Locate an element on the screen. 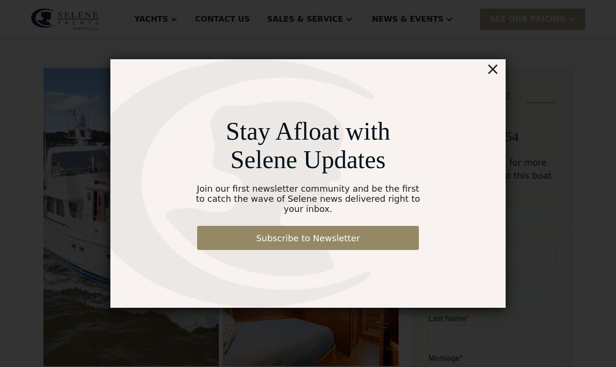 This screenshot has height=367, width=616. div: Join our first newsletter community and be the first to catch the wave of Selene news delivered r... is located at coordinates (308, 199).